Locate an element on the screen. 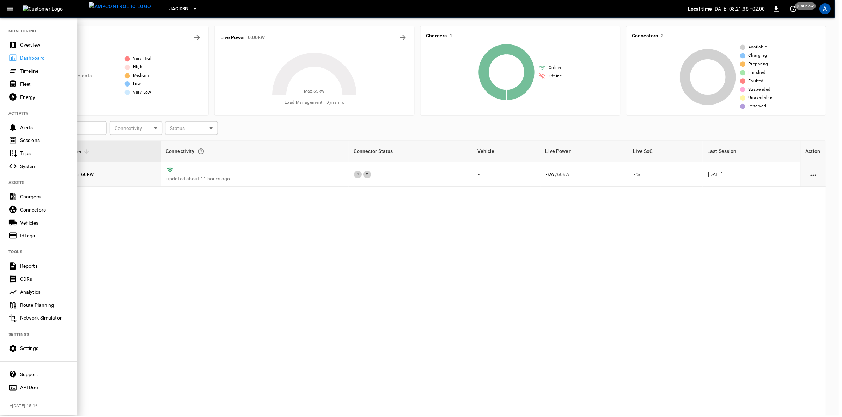 This screenshot has width=842, height=417. div: Energy is located at coordinates (44, 97).